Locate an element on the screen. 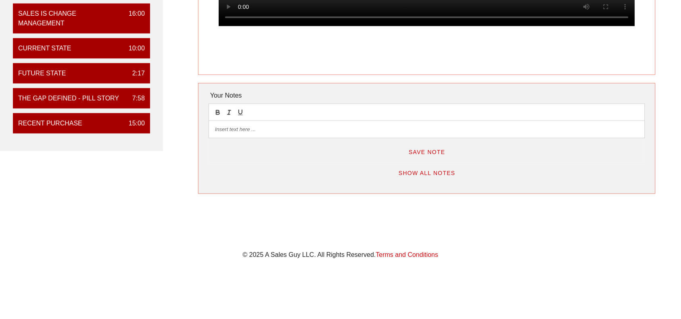 The image size is (681, 319). a: Terms and Conditions is located at coordinates (407, 255).